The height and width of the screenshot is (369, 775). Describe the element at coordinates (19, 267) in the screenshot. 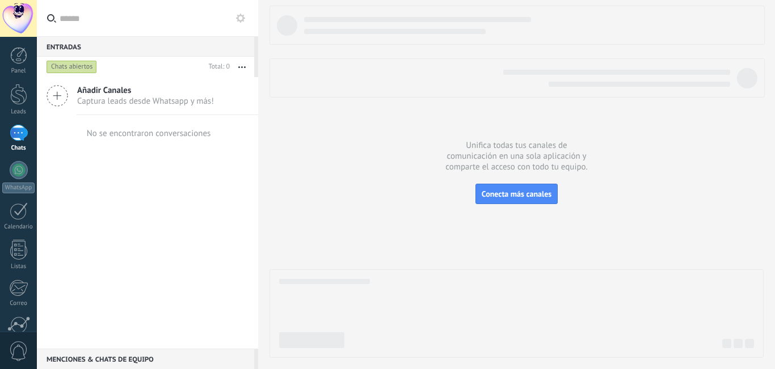

I see `div: Listas` at that location.